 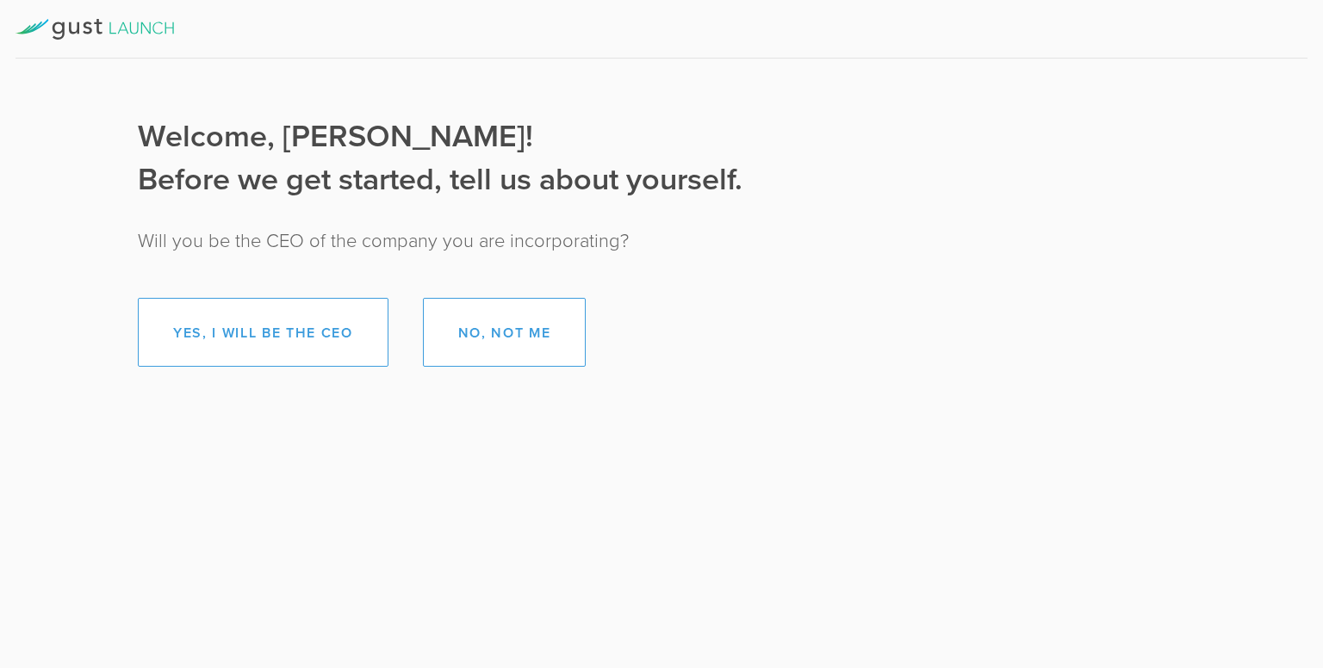 What do you see at coordinates (440, 180) in the screenshot?
I see `div: Before we get started, tell us about yourself.` at bounding box center [440, 180].